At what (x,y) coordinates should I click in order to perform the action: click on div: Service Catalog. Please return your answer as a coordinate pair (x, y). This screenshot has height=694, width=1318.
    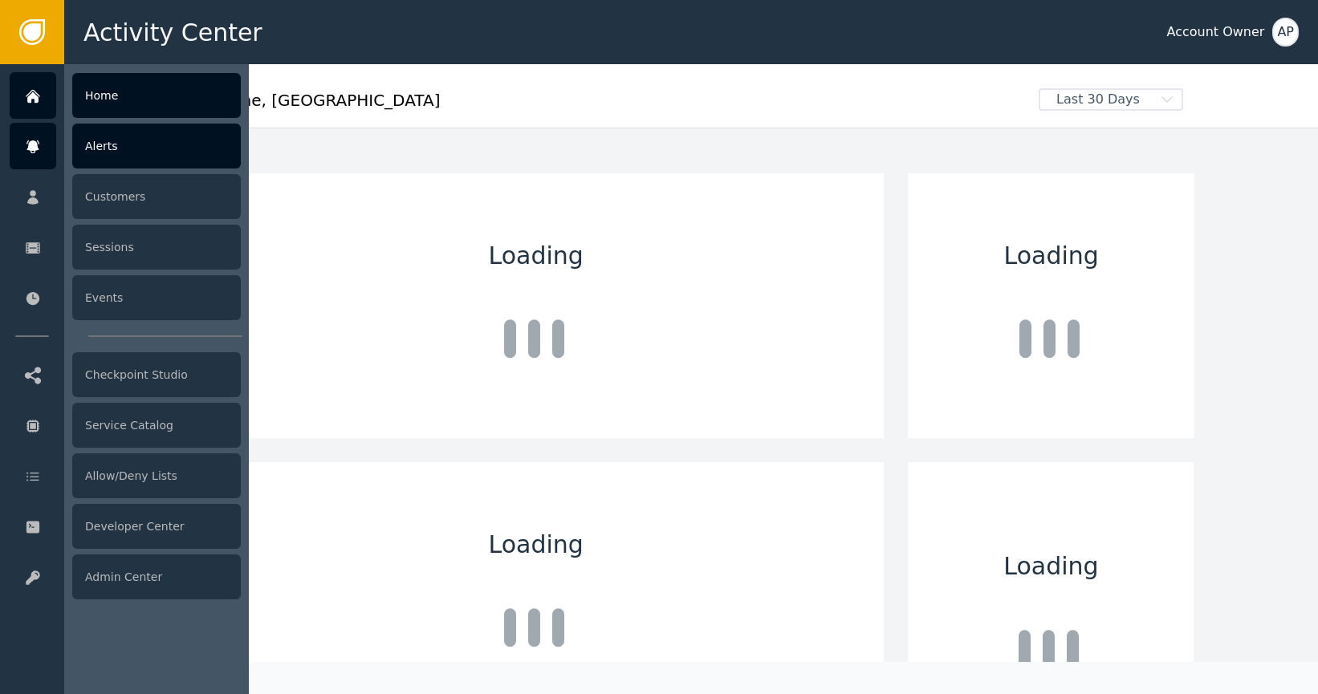
    Looking at the image, I should click on (157, 425).